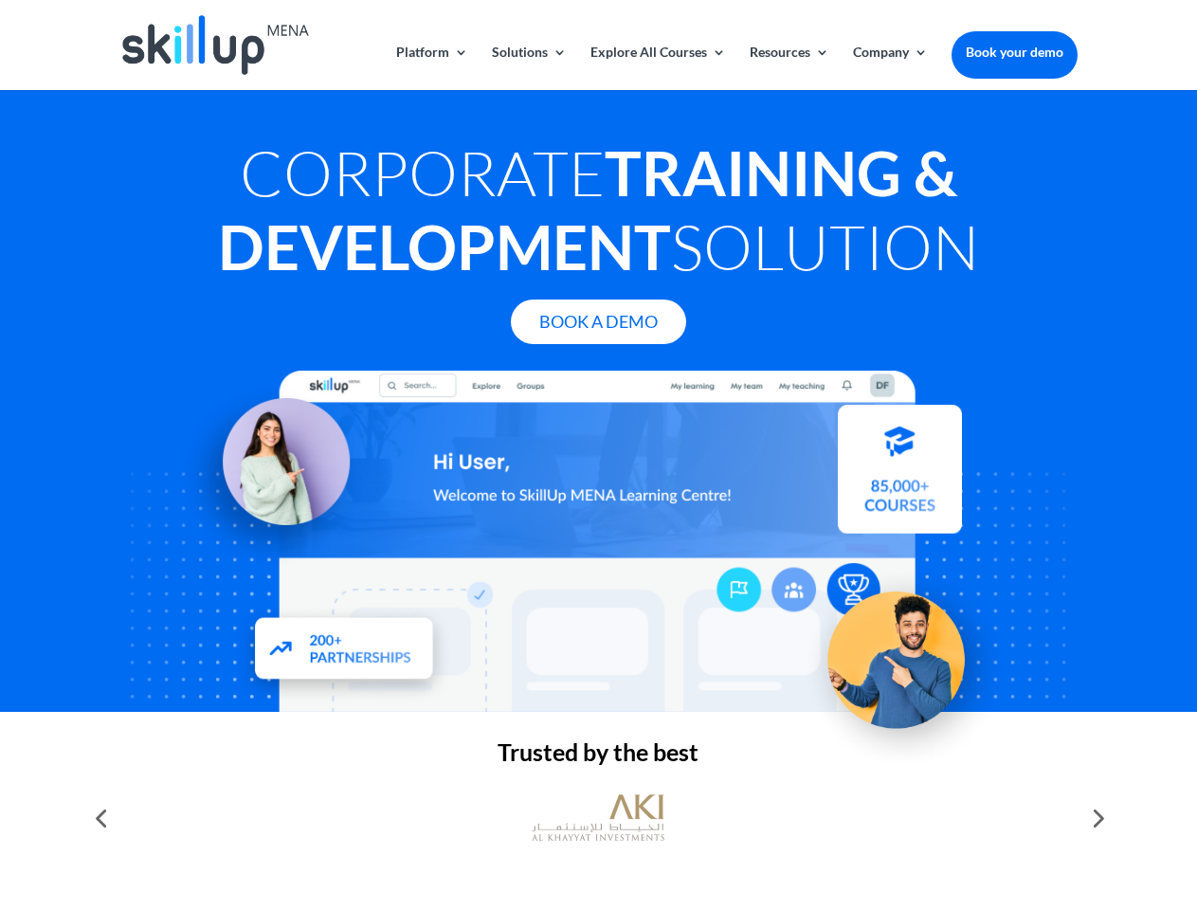  I want to click on h1: Corporate Solution, so click(598, 214).